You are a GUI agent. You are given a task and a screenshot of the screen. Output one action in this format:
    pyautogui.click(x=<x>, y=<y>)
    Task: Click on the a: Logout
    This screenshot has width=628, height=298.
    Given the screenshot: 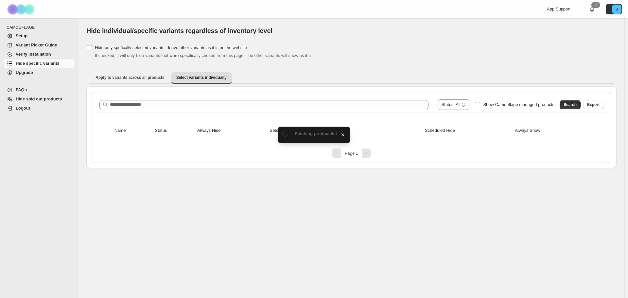 What is the action you would take?
    pyautogui.click(x=39, y=108)
    